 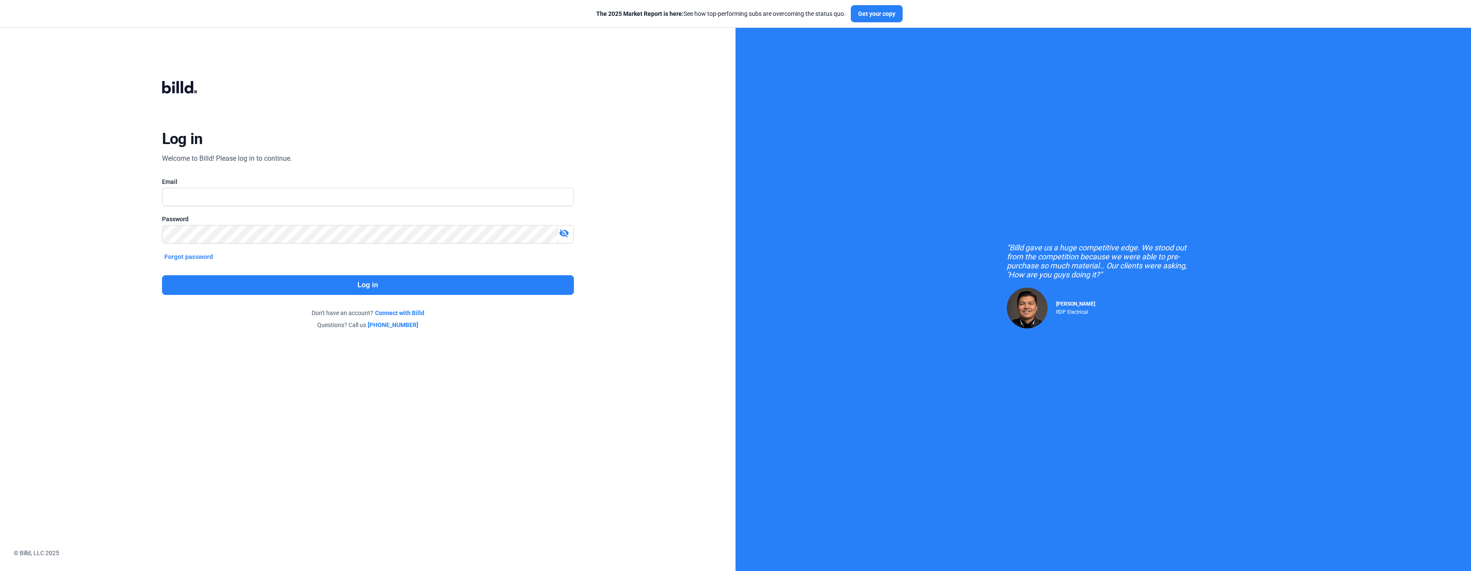 I want to click on span: The 2025 Market Report is here:, so click(x=640, y=14).